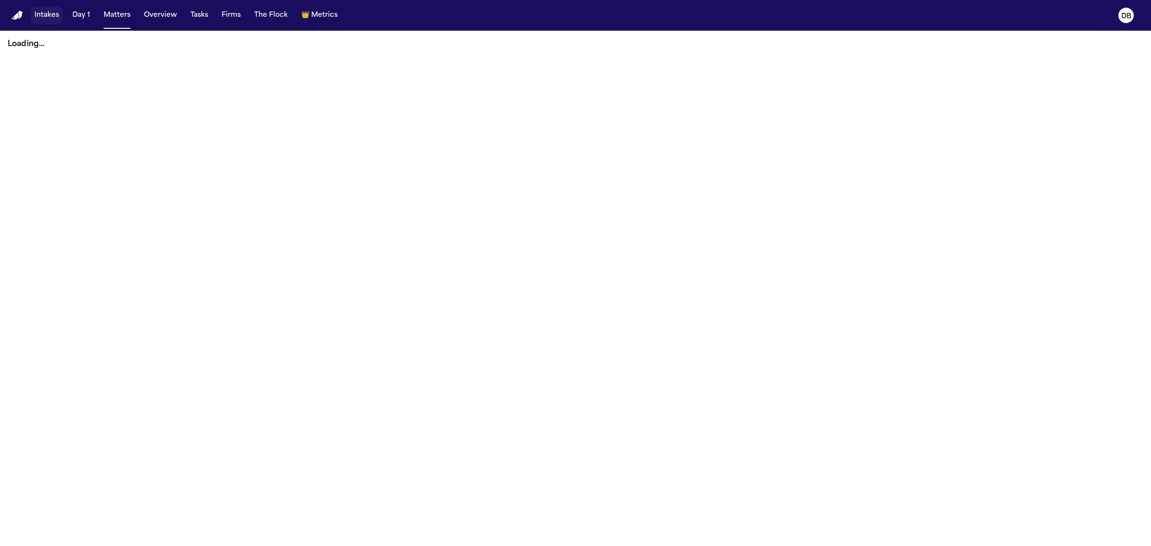 Image resolution: width=1151 pixels, height=546 pixels. What do you see at coordinates (81, 15) in the screenshot?
I see `a: Day 1` at bounding box center [81, 15].